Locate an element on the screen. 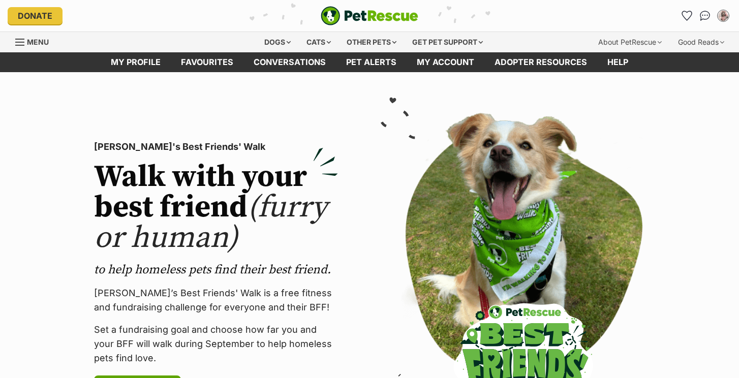  div: Dogs is located at coordinates (277, 42).